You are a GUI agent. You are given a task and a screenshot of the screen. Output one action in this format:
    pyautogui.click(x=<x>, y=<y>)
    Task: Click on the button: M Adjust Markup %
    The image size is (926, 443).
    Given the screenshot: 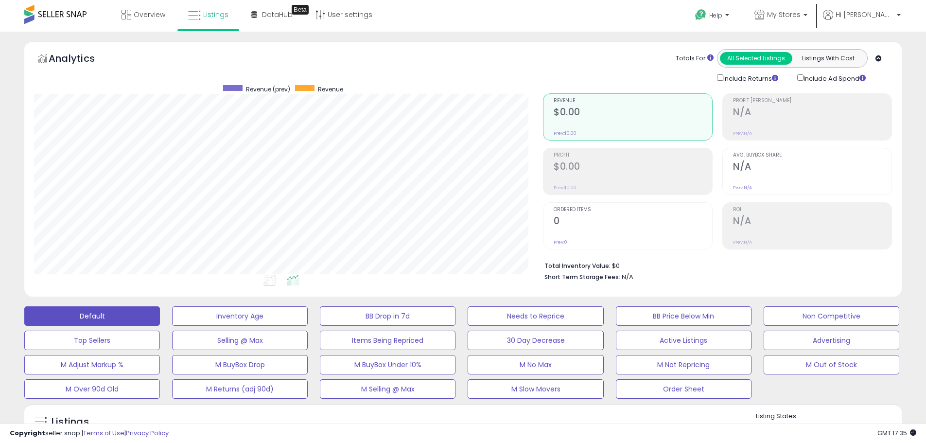 What is the action you would take?
    pyautogui.click(x=92, y=365)
    